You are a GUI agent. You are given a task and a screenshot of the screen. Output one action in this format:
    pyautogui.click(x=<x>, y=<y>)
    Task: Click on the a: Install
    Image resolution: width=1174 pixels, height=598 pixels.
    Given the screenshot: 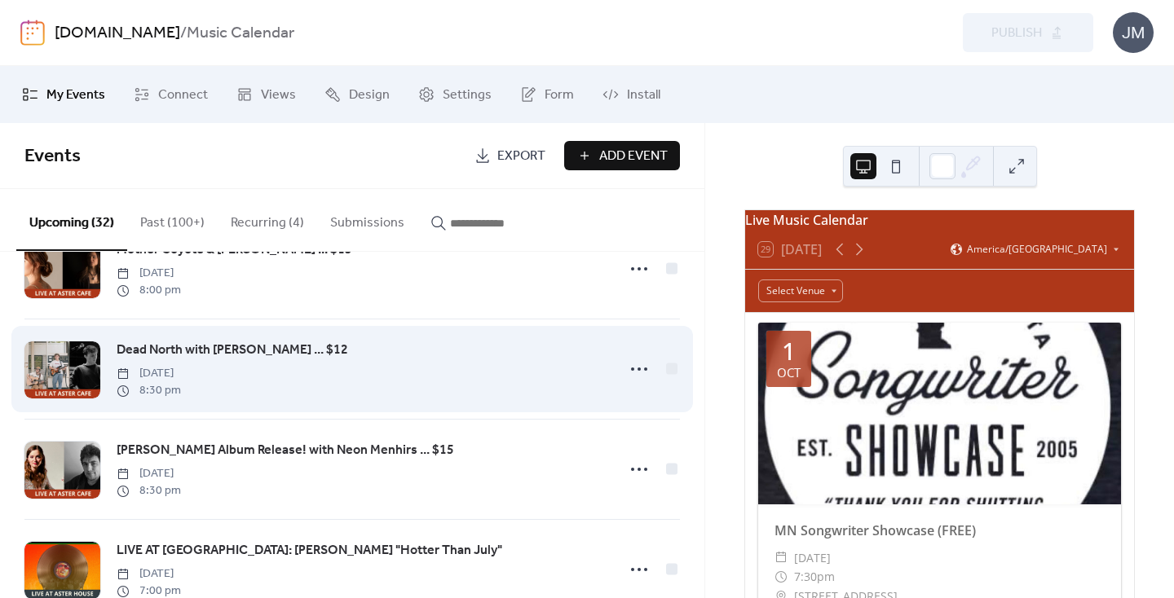 What is the action you would take?
    pyautogui.click(x=631, y=95)
    